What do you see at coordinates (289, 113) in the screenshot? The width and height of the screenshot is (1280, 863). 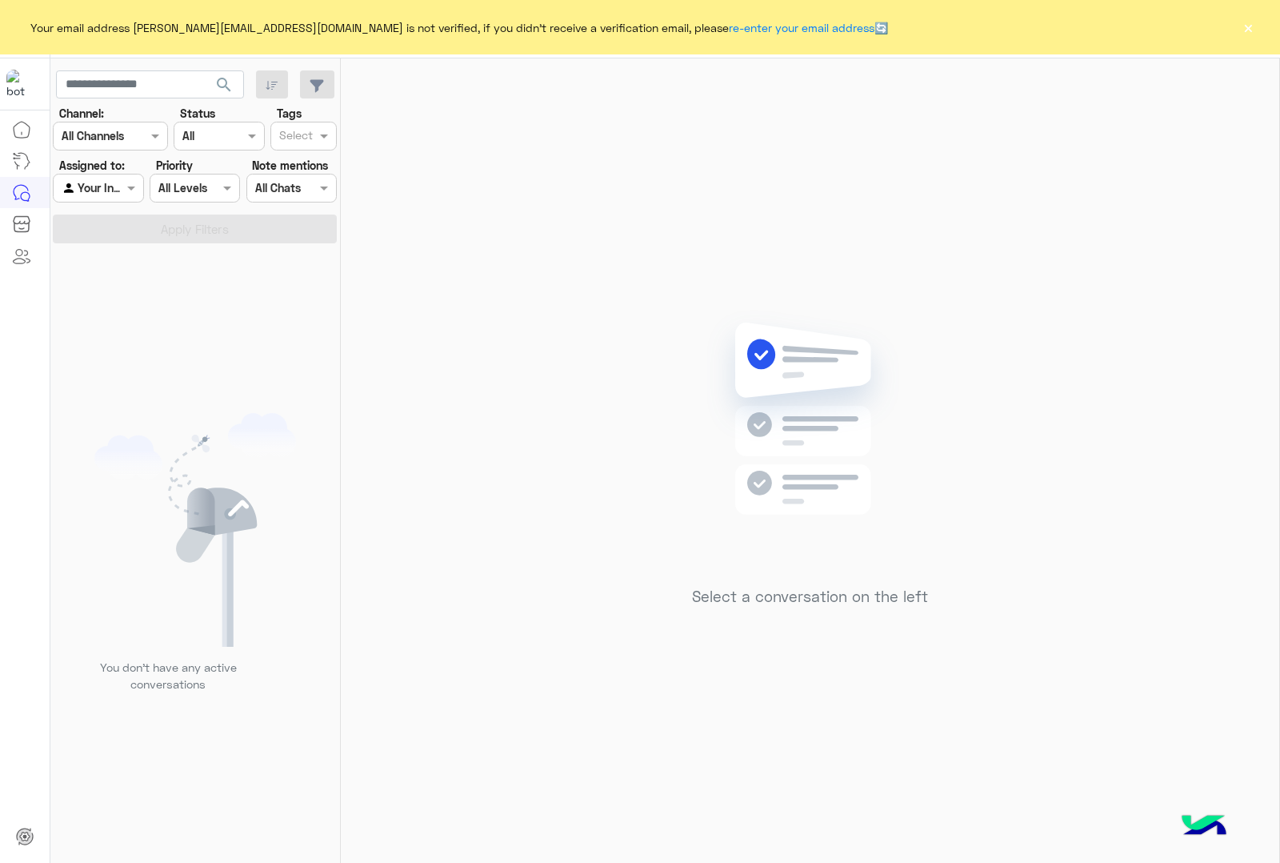 I see `label: Tags` at bounding box center [289, 113].